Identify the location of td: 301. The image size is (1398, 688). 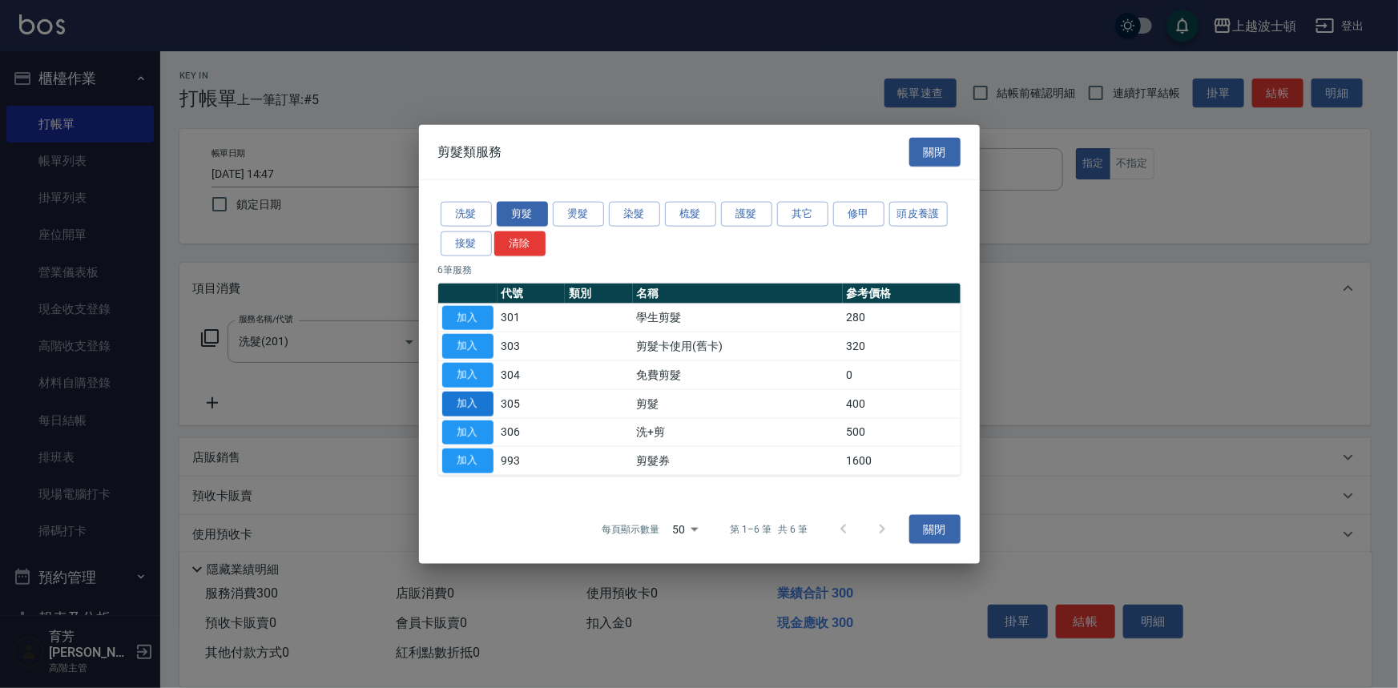
(531, 318).